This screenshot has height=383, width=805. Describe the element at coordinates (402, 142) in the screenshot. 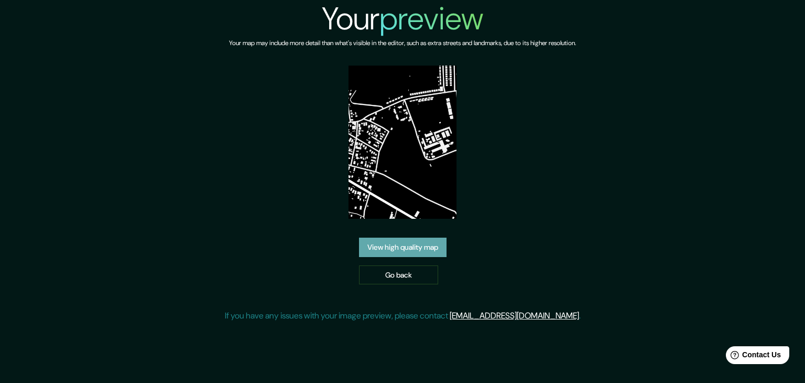

I see `img: created-map-preview` at that location.